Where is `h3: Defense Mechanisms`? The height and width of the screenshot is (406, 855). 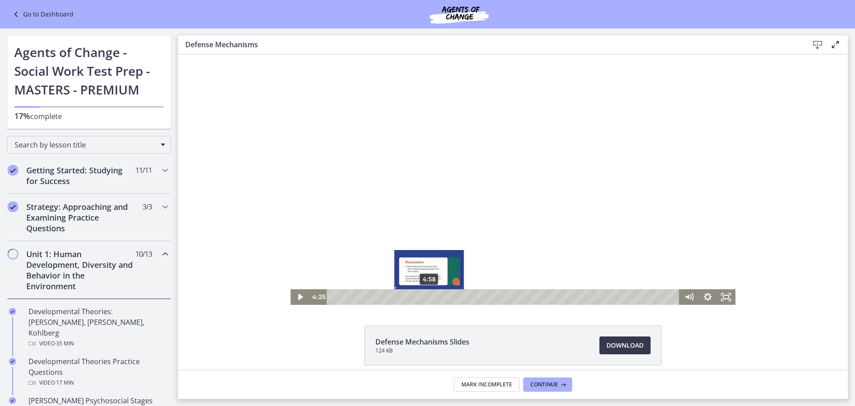
h3: Defense Mechanisms is located at coordinates (490, 45).